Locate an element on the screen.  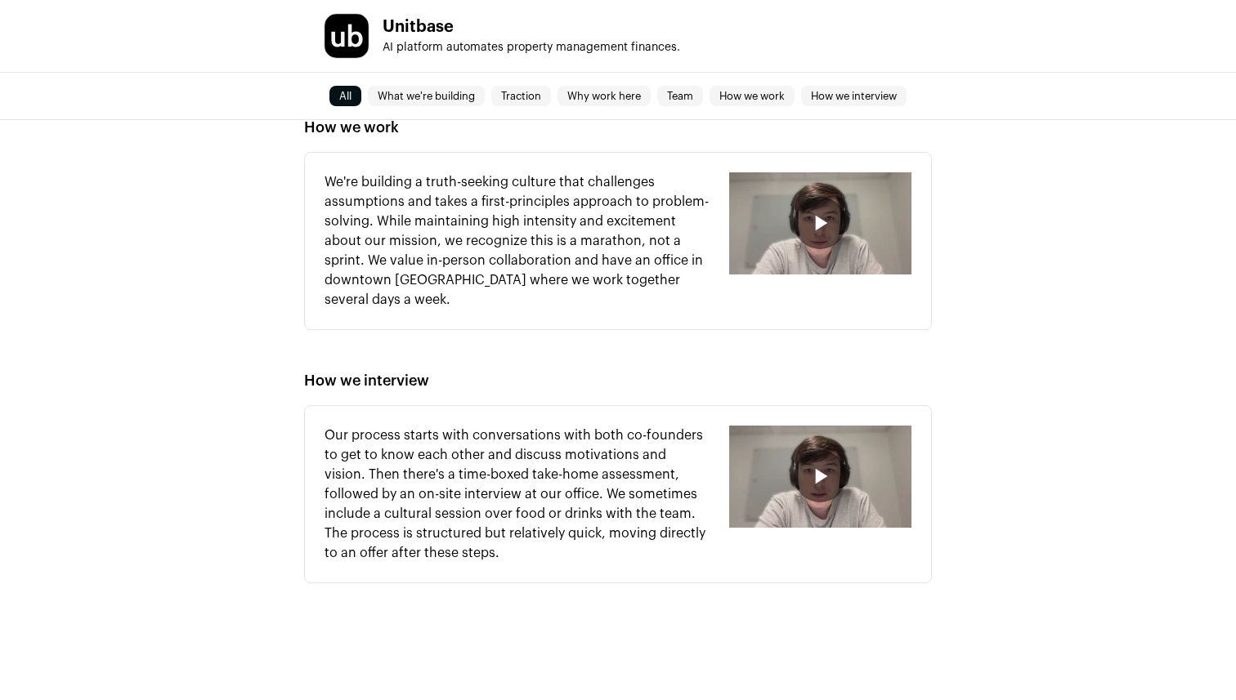
img: 180d8d1040b0dd663c9337dc679c1304ca7ec8217767d6a0a724e31ff9c1dc78.jpg is located at coordinates (347, 36).